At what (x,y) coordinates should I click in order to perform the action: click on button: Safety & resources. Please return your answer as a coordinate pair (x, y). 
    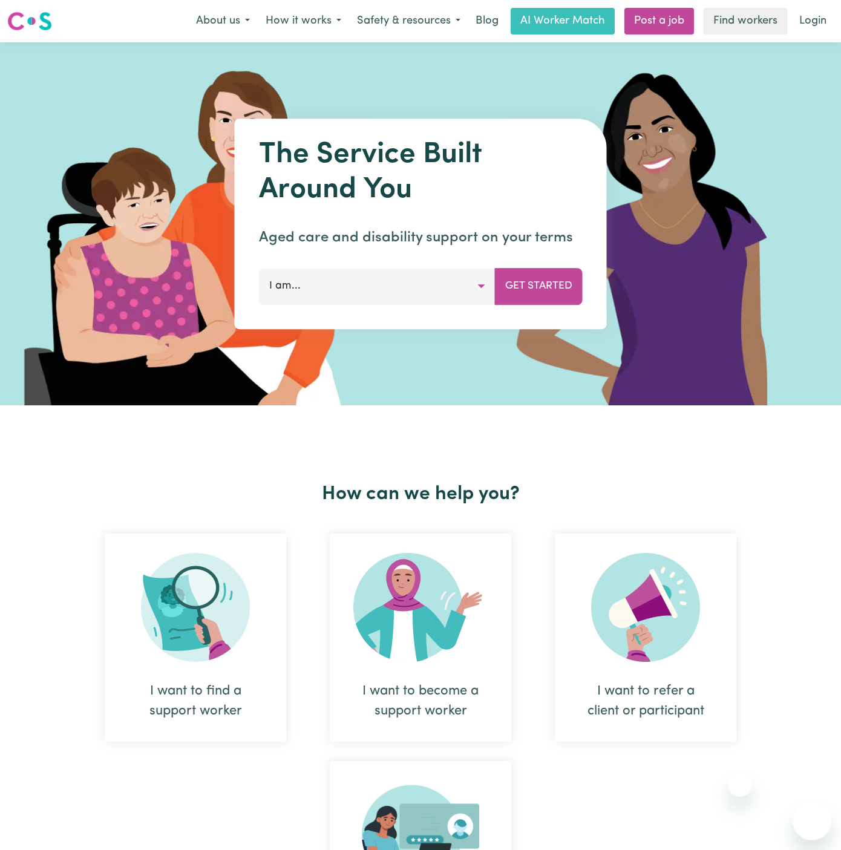
    Looking at the image, I should click on (409, 21).